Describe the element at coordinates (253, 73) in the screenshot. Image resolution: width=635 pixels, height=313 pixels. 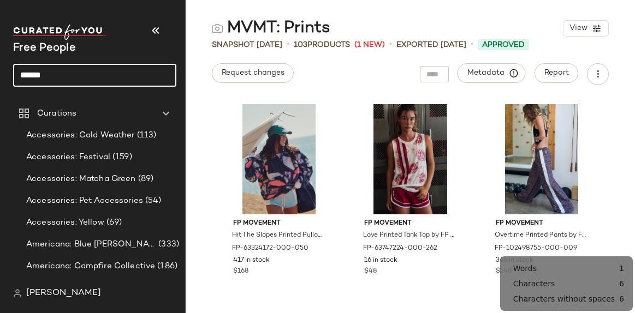
I see `button: Request changes` at that location.